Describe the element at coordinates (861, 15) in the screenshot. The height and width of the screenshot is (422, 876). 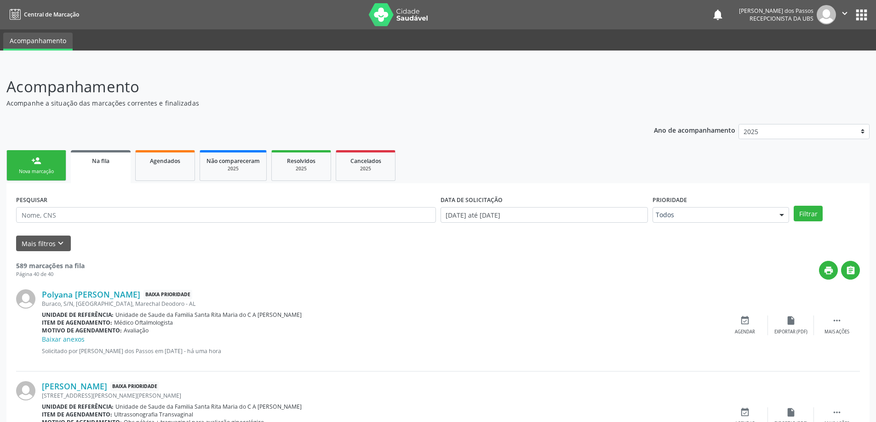
I see `button: apps` at that location.